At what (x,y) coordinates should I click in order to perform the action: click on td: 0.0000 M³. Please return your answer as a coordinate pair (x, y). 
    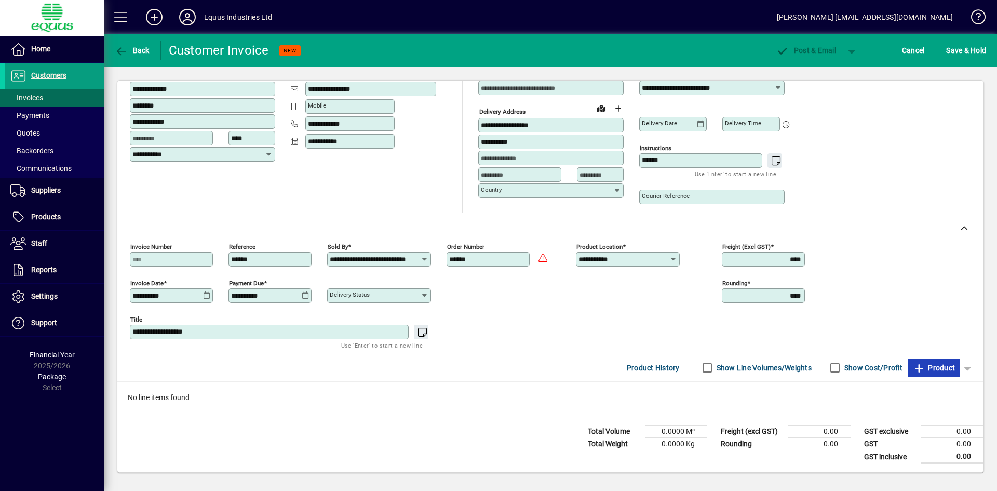
    Looking at the image, I should click on (676, 432).